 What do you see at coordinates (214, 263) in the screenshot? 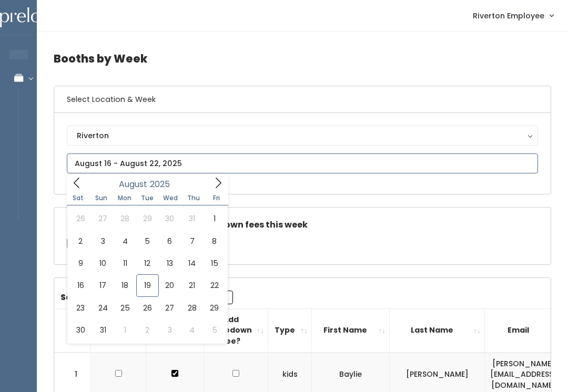
I see `span: August 15, 2025` at bounding box center [214, 263].